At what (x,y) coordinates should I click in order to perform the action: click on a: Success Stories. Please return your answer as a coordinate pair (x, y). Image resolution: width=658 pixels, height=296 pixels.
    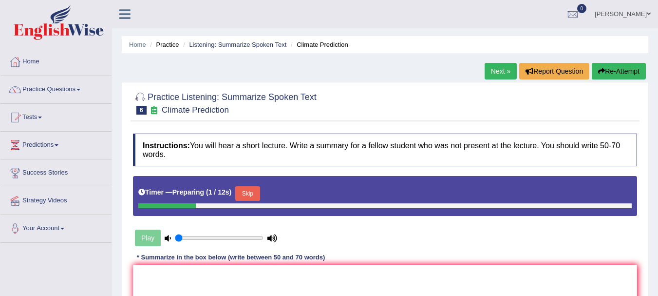
    Looking at the image, I should click on (56, 172).